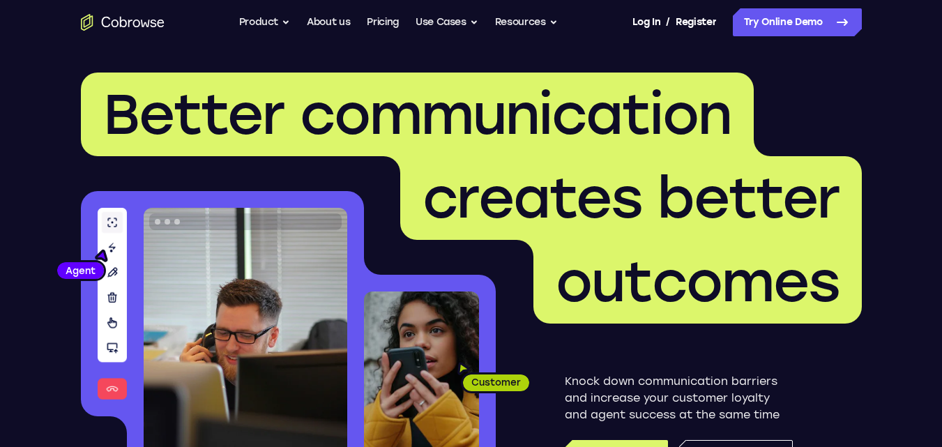 Image resolution: width=942 pixels, height=447 pixels. I want to click on span: Better communication, so click(417, 114).